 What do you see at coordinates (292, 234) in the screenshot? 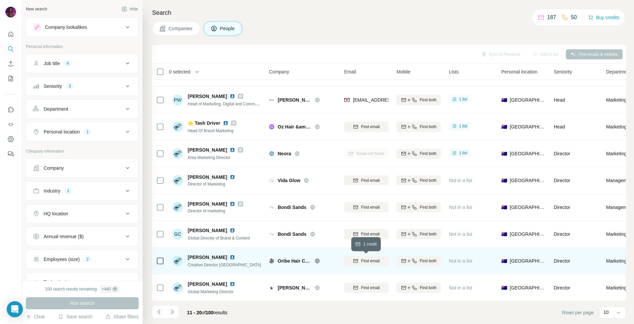
I see `span: Bondi Sands` at bounding box center [292, 234].